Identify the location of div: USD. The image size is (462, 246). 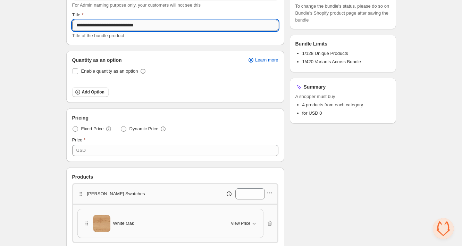
(81, 150).